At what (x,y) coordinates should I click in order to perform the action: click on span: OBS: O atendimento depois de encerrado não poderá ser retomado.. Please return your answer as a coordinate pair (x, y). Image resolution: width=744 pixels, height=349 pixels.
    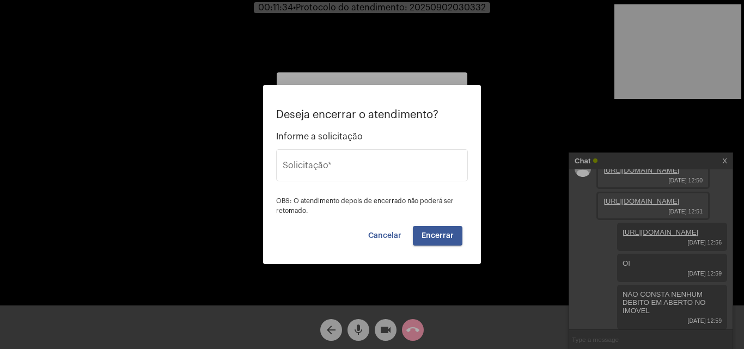
    Looking at the image, I should click on (365, 206).